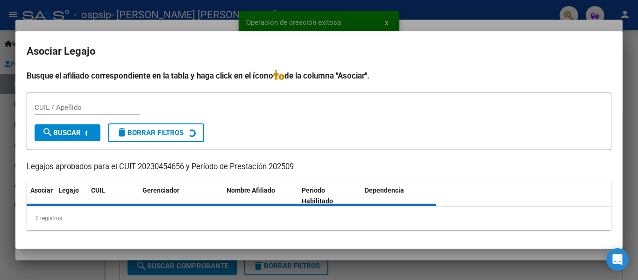 Image resolution: width=638 pixels, height=280 pixels. I want to click on datatable-header-cell: Gerenciador, so click(181, 196).